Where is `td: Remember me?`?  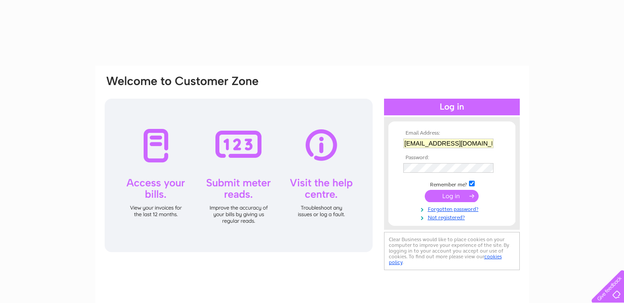
td: Remember me? is located at coordinates (452, 184).